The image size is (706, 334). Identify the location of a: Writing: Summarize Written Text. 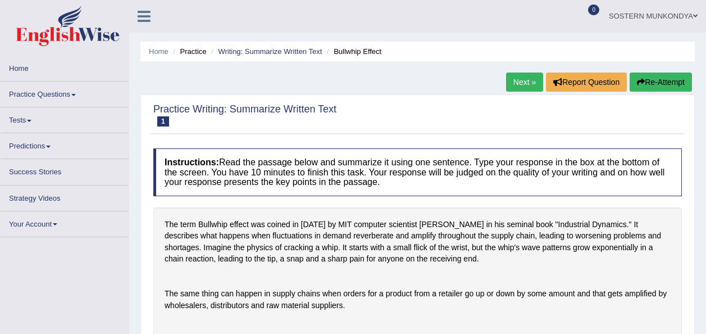
(270, 51).